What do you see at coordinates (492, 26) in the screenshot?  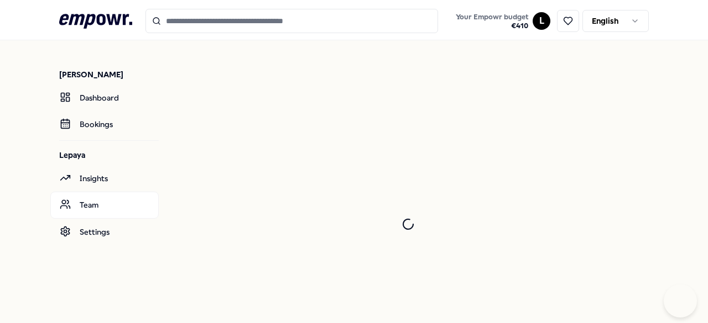 I see `span: € 410` at bounding box center [492, 26].